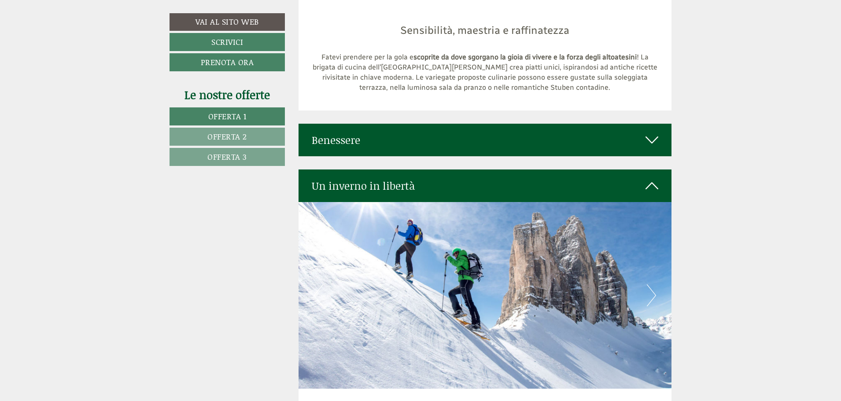 Image resolution: width=841 pixels, height=401 pixels. I want to click on span: Offerta 3, so click(227, 157).